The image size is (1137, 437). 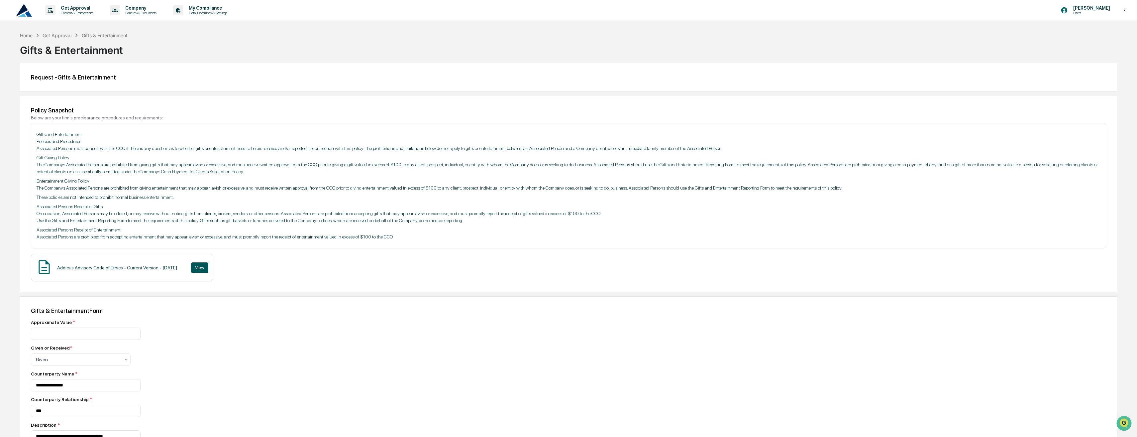 What do you see at coordinates (147, 322) in the screenshot?
I see `div: Approximate Value` at bounding box center [147, 322].